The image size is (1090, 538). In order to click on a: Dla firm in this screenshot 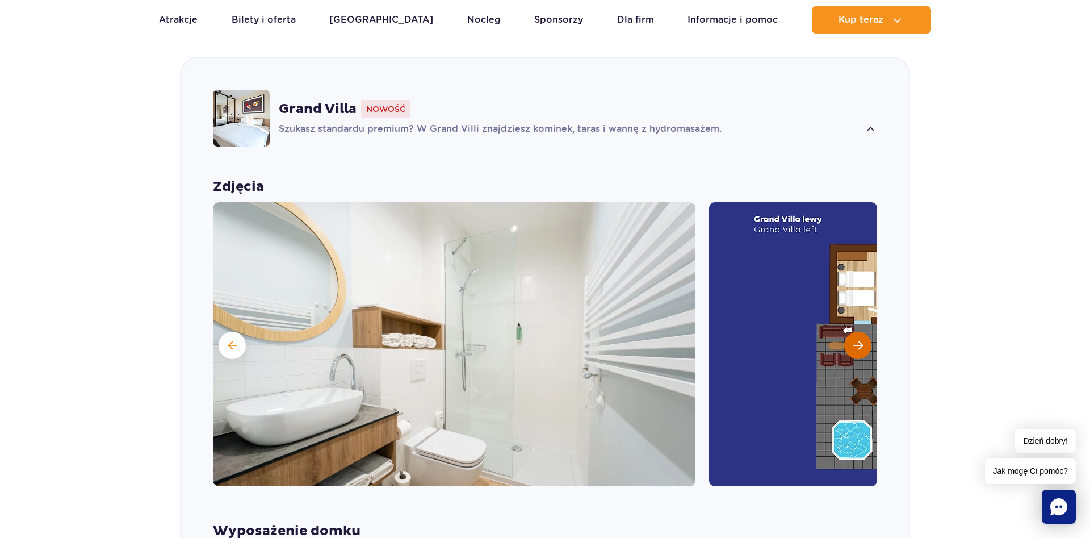, I will do `click(635, 20)`.